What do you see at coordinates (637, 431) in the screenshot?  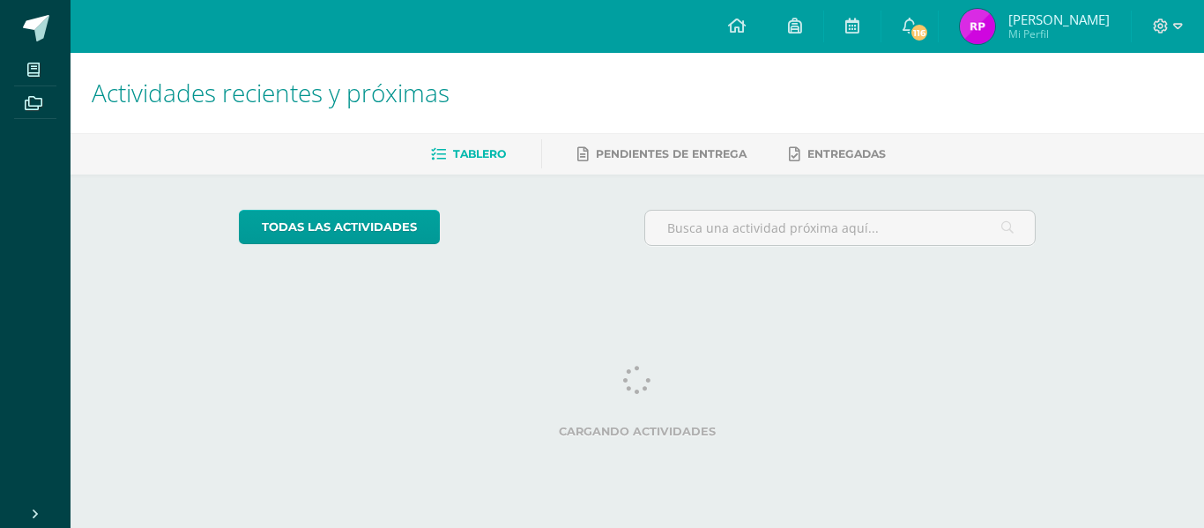 I see `label: Cargando actividades` at bounding box center [637, 431].